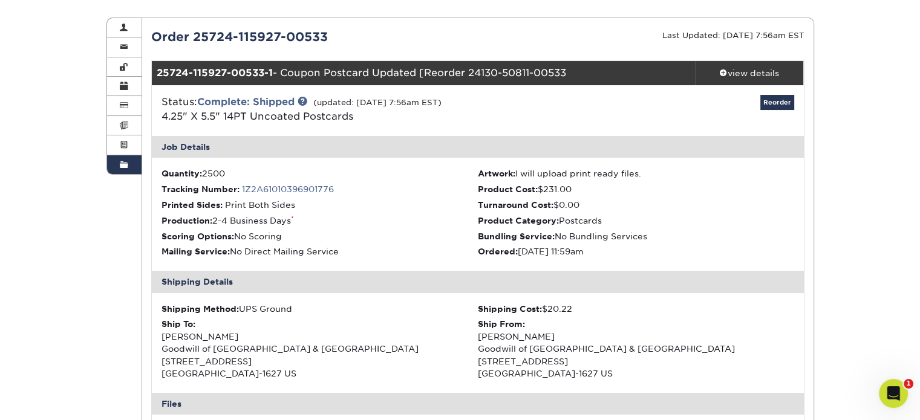 Image resolution: width=920 pixels, height=420 pixels. I want to click on div: view details, so click(749, 73).